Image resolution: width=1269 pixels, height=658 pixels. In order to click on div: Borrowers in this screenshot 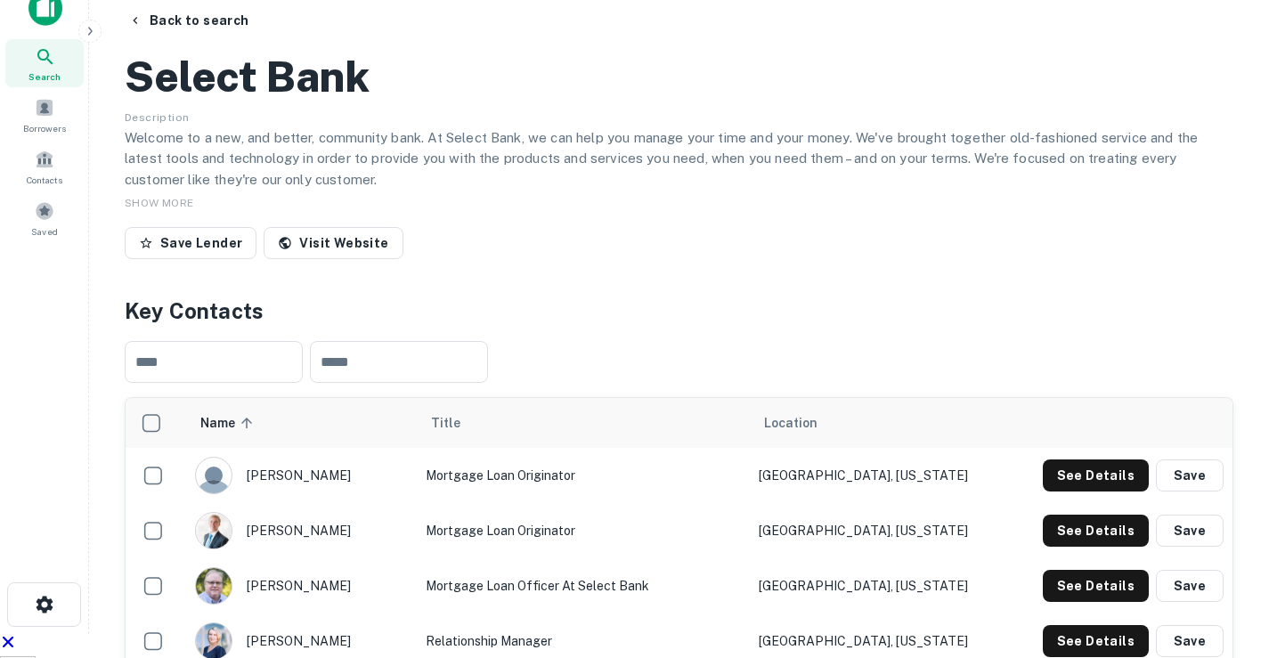, I will do `click(45, 115)`.